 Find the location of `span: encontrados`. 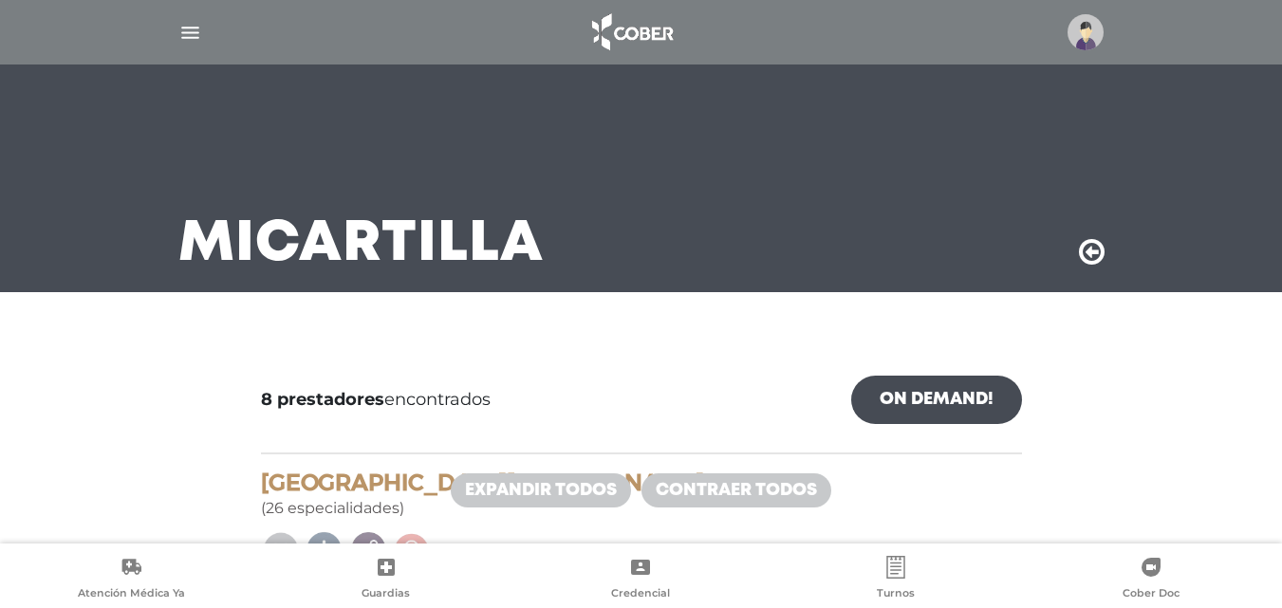

span: encontrados is located at coordinates (376, 400).